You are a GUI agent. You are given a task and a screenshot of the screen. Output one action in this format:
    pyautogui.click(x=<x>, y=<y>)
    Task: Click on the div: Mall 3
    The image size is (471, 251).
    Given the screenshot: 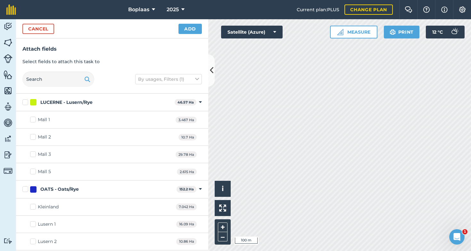 What is the action you would take?
    pyautogui.click(x=44, y=154)
    